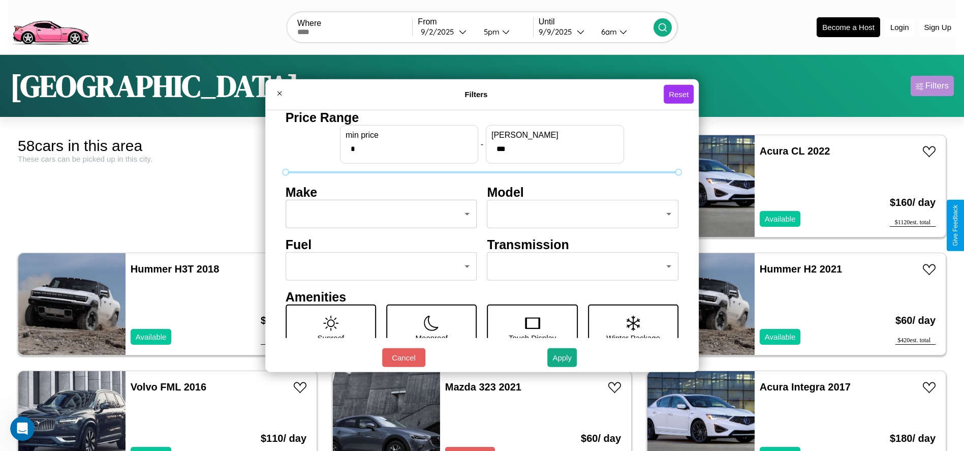 This screenshot has width=964, height=451. Describe the element at coordinates (795, 151) in the screenshot. I see `a: Acura CL 2022` at that location.